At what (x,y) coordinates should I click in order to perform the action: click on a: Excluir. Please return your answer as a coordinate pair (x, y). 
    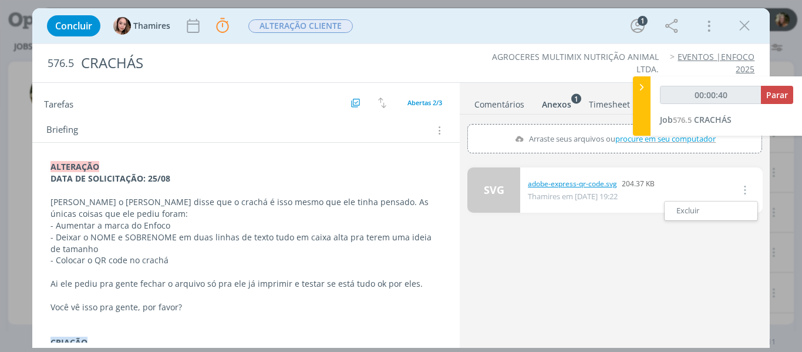
    Looking at the image, I should click on (711, 211).